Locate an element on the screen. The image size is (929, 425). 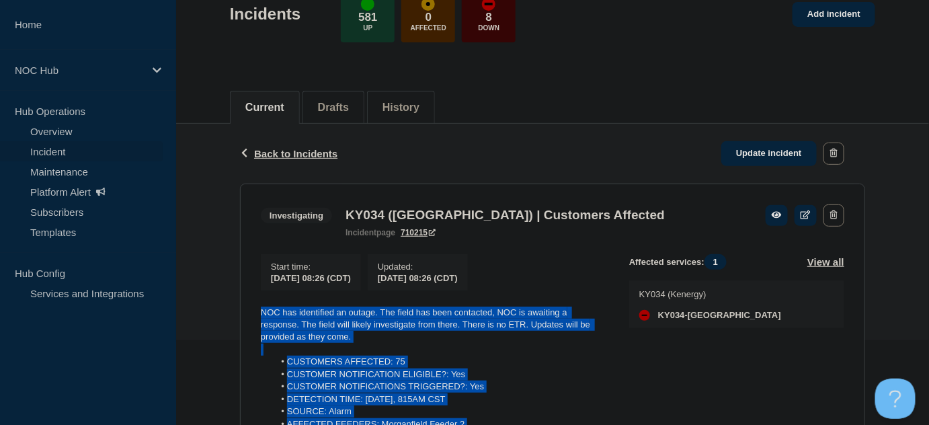
span: Back to Incidents is located at coordinates (296, 153).